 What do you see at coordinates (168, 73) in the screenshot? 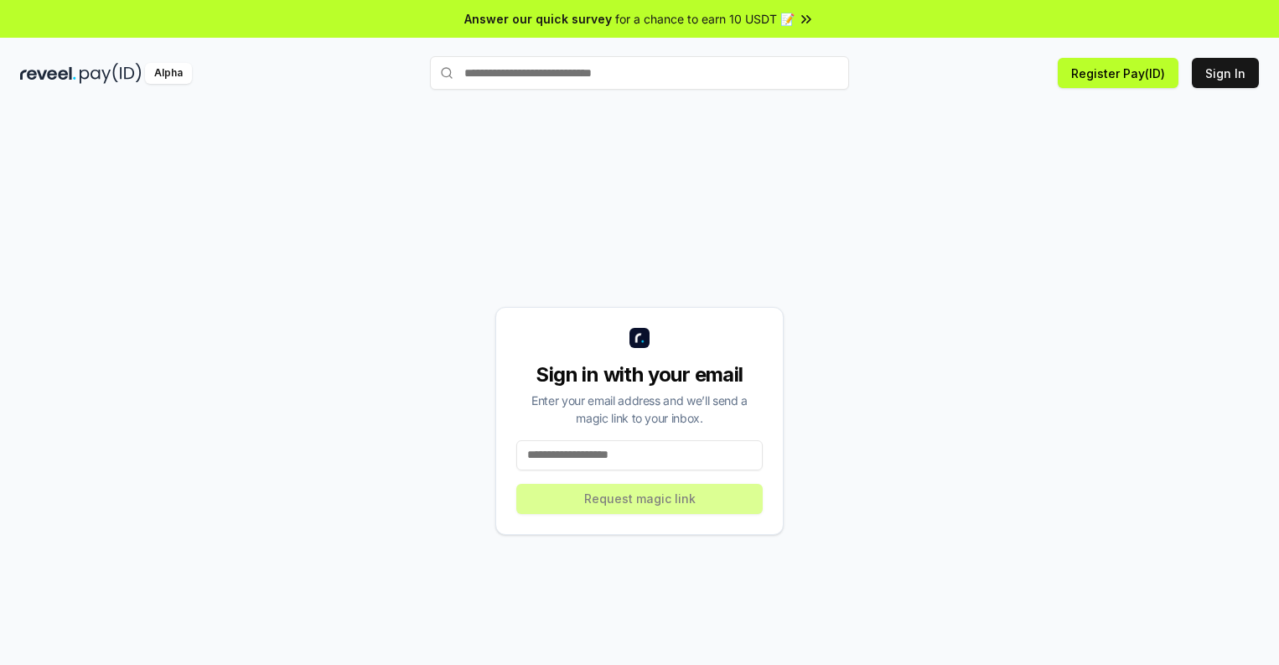
I see `div: Alpha` at bounding box center [168, 73].